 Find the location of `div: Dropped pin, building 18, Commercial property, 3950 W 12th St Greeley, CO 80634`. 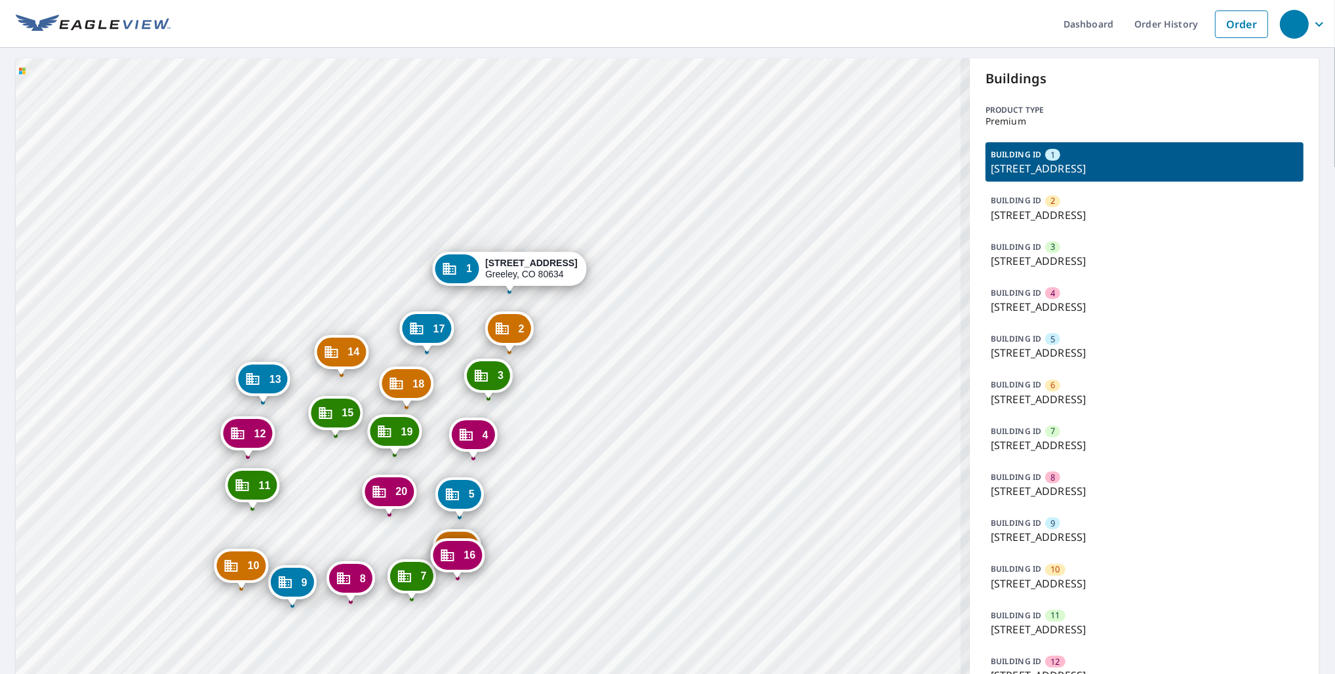

div: Dropped pin, building 18, Commercial property, 3950 W 12th St Greeley, CO 80634 is located at coordinates (406, 387).